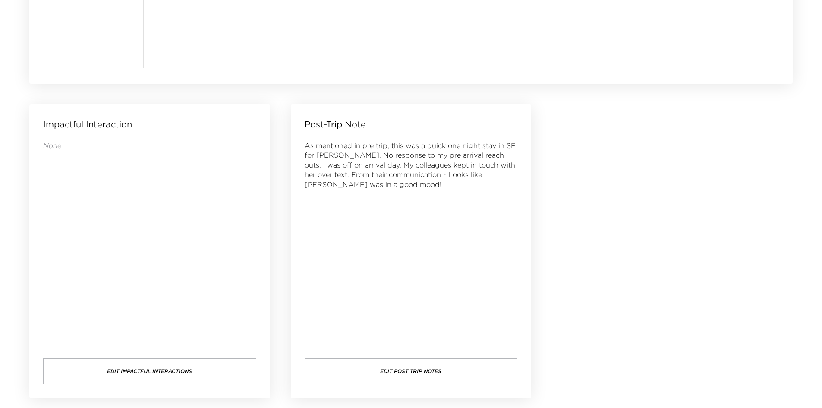  Describe the element at coordinates (150, 371) in the screenshot. I see `button: Edit Impactful Interactions` at that location.